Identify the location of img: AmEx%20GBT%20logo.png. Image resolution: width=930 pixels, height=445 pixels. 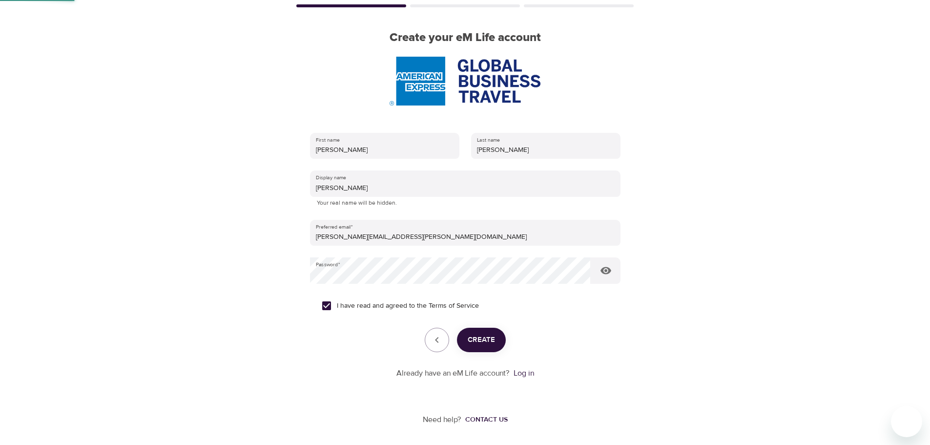
(465, 81).